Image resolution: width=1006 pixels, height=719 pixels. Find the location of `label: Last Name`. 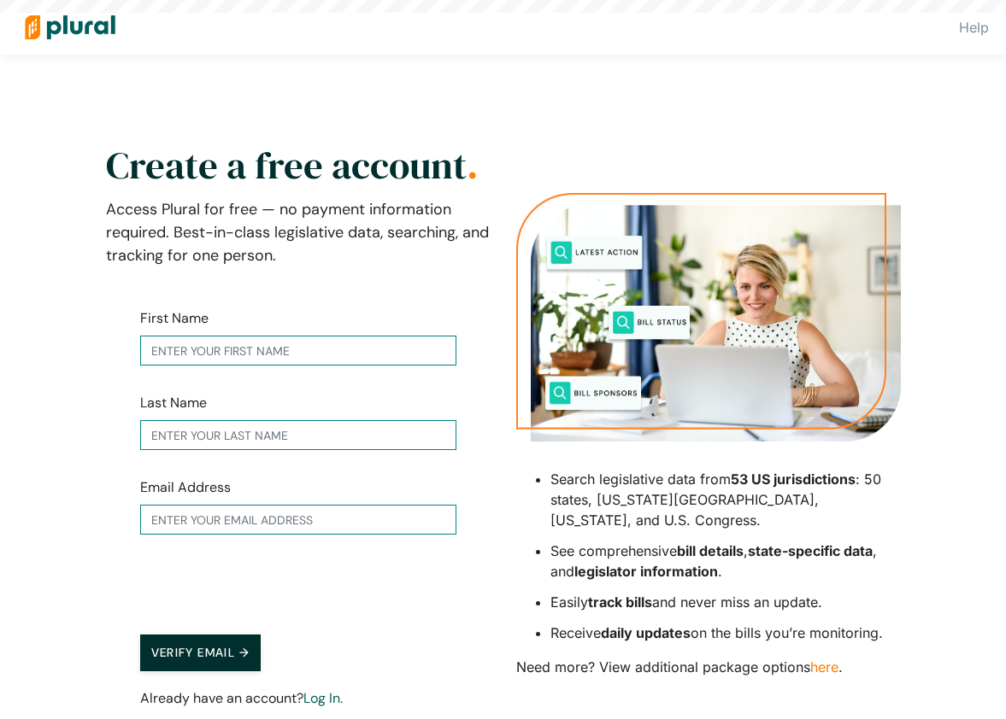

label: Last Name is located at coordinates (173, 403).